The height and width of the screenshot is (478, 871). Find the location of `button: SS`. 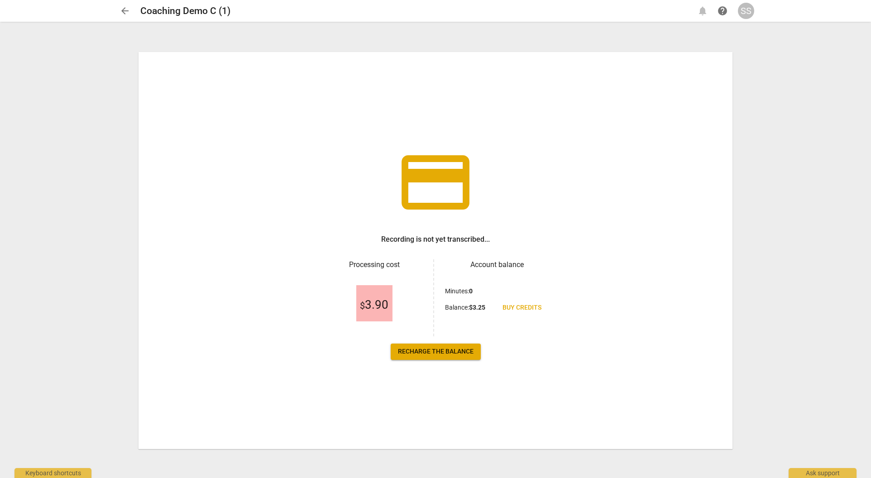

button: SS is located at coordinates (746, 11).